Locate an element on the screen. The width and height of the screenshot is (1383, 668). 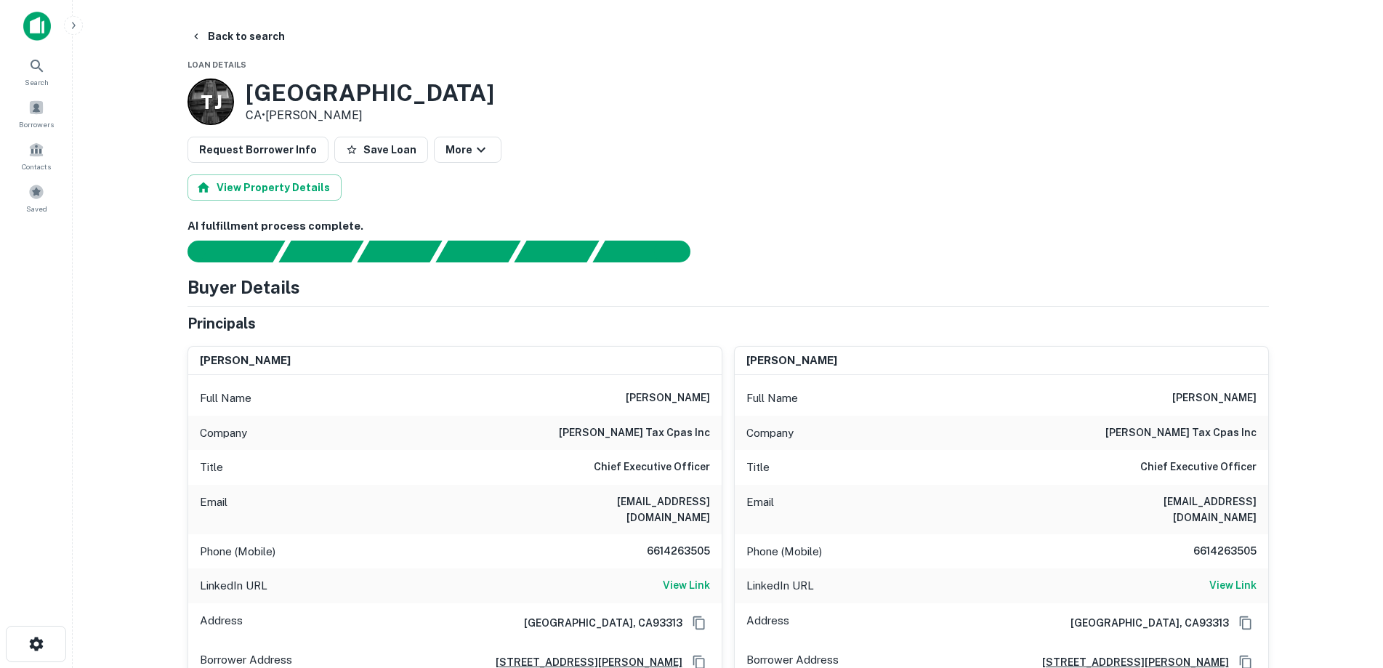
div: Principals found, still searching for contact information. This may take time... is located at coordinates (556, 251).